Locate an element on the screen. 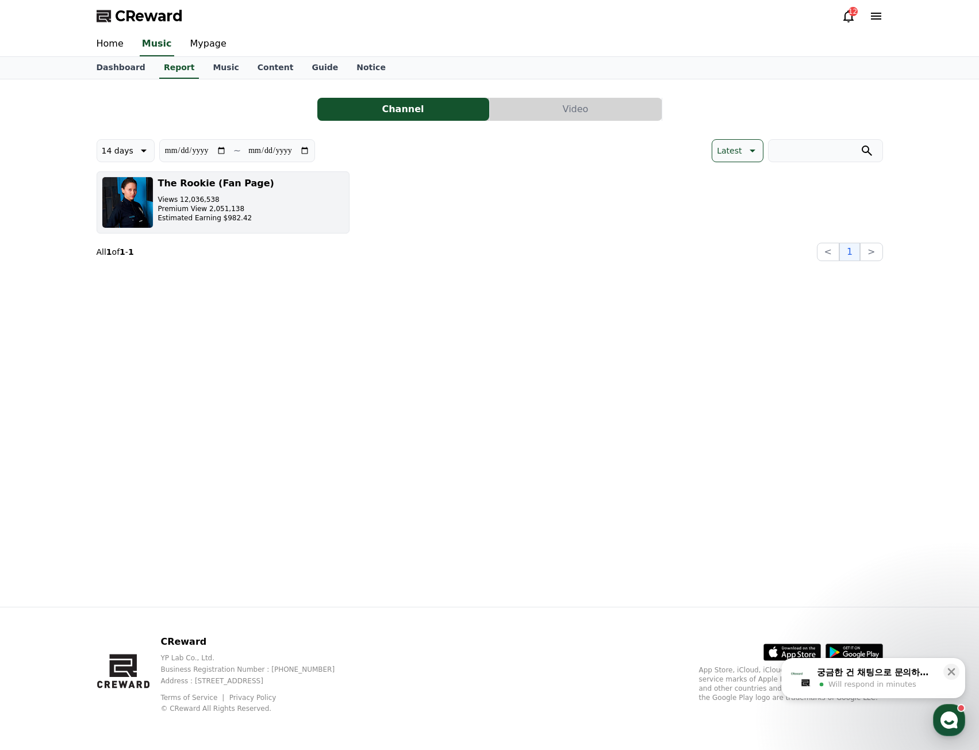 This screenshot has width=979, height=750. a: Video is located at coordinates (576, 109).